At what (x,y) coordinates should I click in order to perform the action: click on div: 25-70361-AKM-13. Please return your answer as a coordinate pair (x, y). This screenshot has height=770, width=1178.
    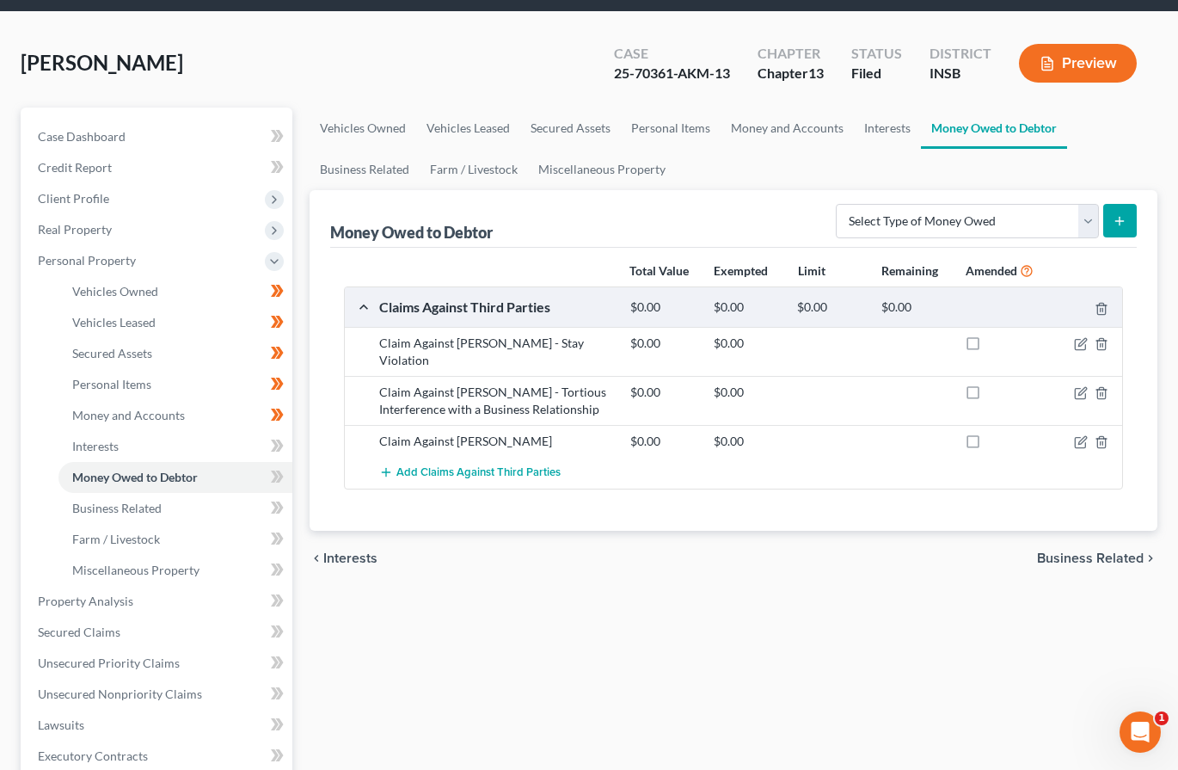
    Looking at the image, I should click on (672, 73).